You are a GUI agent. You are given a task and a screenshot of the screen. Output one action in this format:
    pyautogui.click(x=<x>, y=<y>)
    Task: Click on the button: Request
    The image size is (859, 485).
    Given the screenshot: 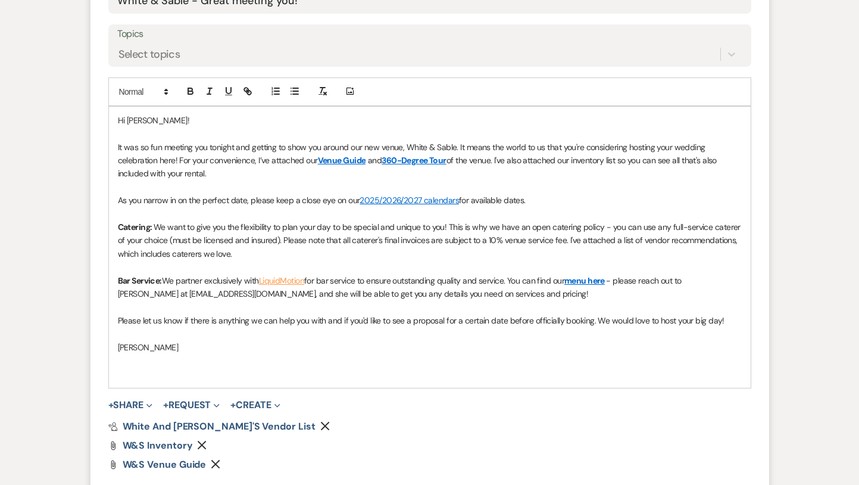 What is the action you would take?
    pyautogui.click(x=191, y=405)
    